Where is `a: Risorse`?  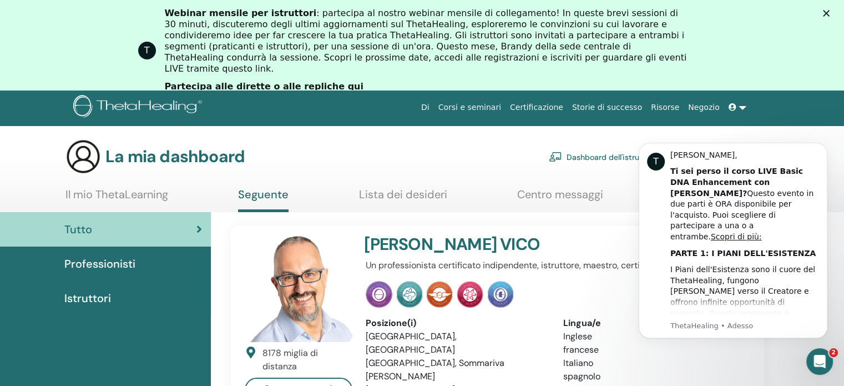 a: Risorse is located at coordinates (665, 107).